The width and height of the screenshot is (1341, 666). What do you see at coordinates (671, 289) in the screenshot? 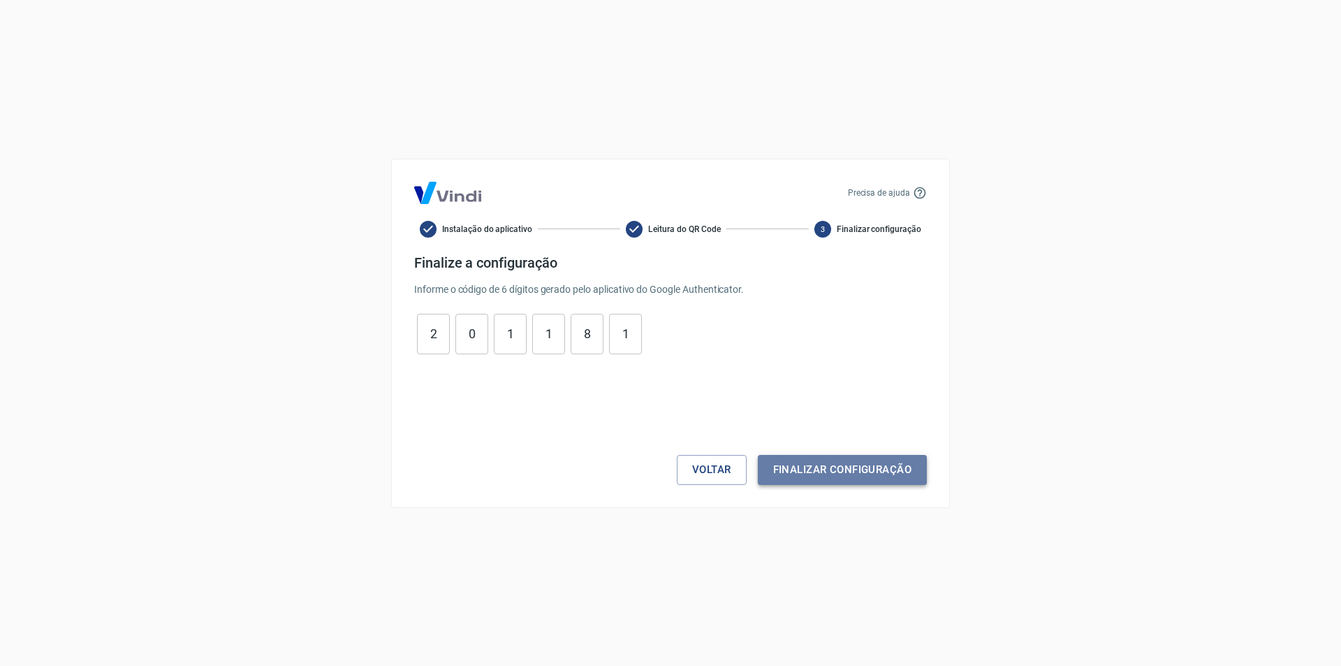
I see `p: Informe o código de 6 dígitos gerado pelo aplicativo do Google Authenticator.` at bounding box center [671, 289].